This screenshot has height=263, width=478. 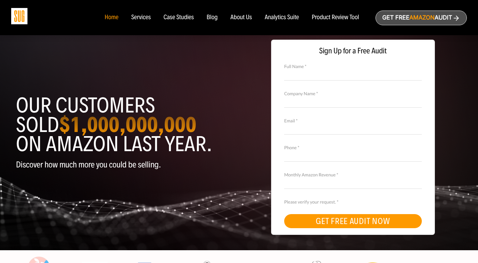 What do you see at coordinates (353, 129) in the screenshot?
I see `input: Email *` at bounding box center [353, 129].